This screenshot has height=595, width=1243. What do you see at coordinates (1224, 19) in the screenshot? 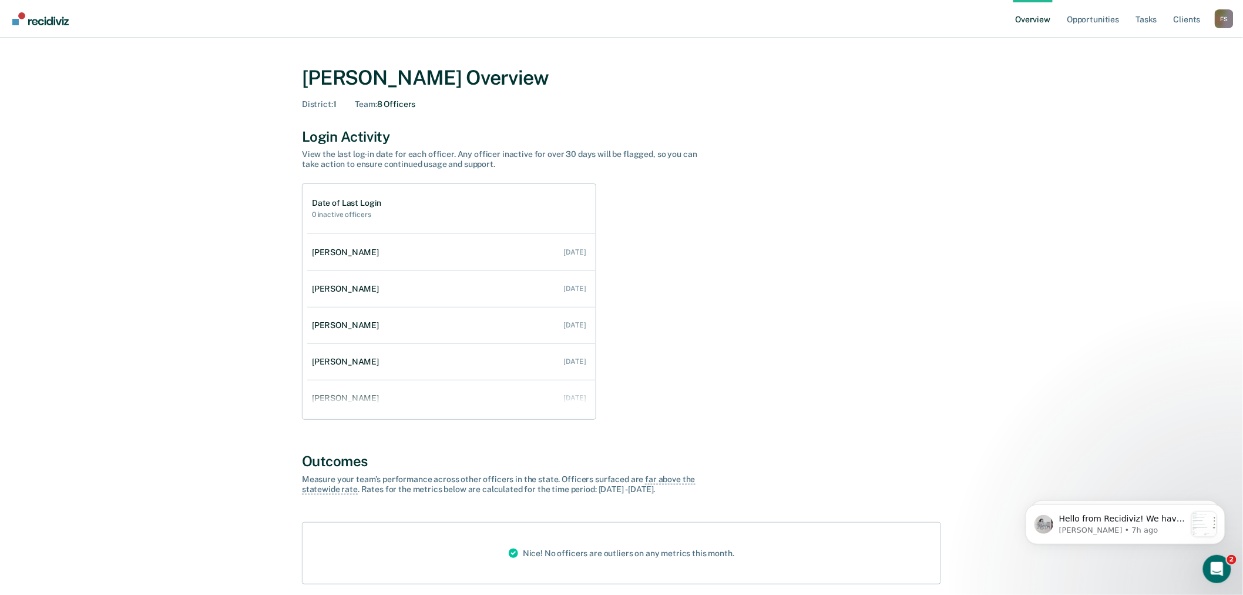
I see `div: F S` at bounding box center [1224, 19].